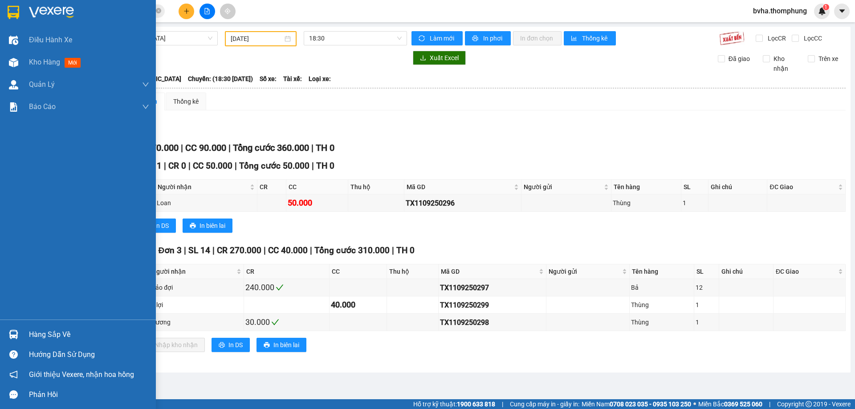 The width and height of the screenshot is (855, 409). Describe the element at coordinates (662, 288) in the screenshot. I see `div: Bả` at that location.